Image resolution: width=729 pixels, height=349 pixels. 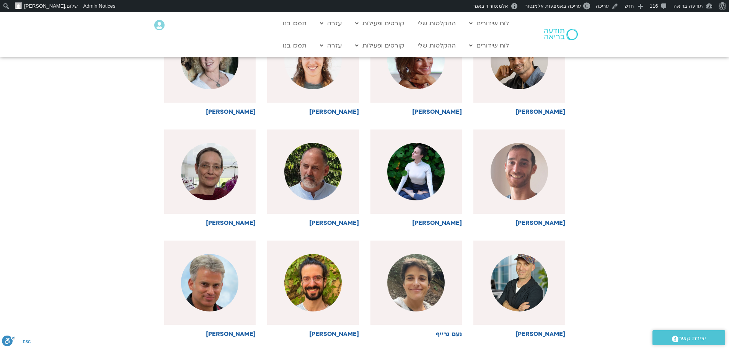 What do you see at coordinates (693, 338) in the screenshot?
I see `span: יצירת קשר` at bounding box center [693, 338].